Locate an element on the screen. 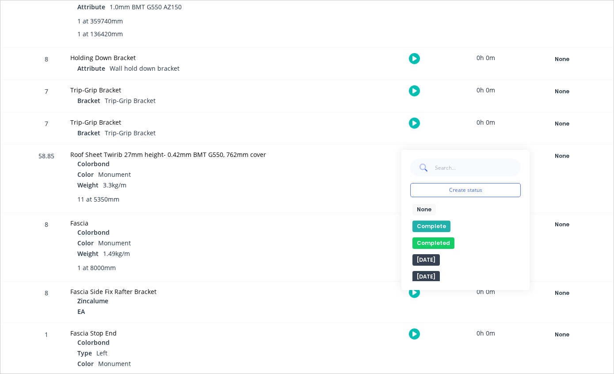 The height and width of the screenshot is (374, 614). span: 1.49kg/m is located at coordinates (116, 253).